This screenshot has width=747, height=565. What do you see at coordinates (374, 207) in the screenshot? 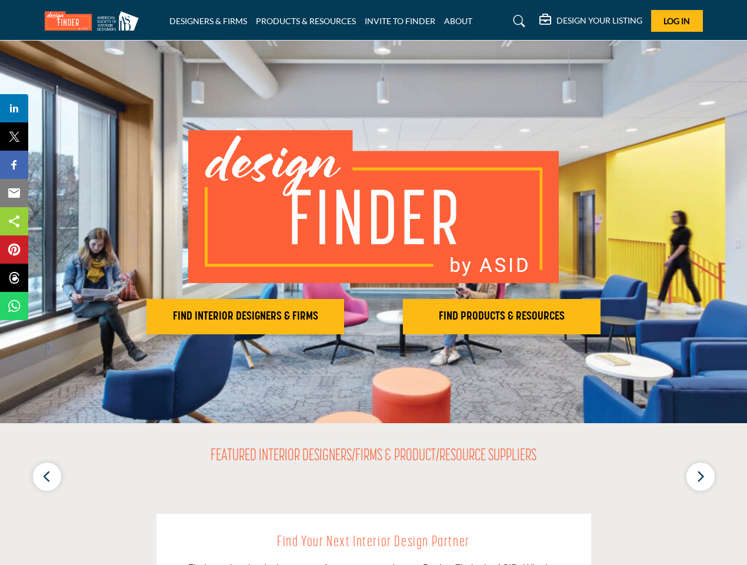
I see `img: image` at bounding box center [374, 207].